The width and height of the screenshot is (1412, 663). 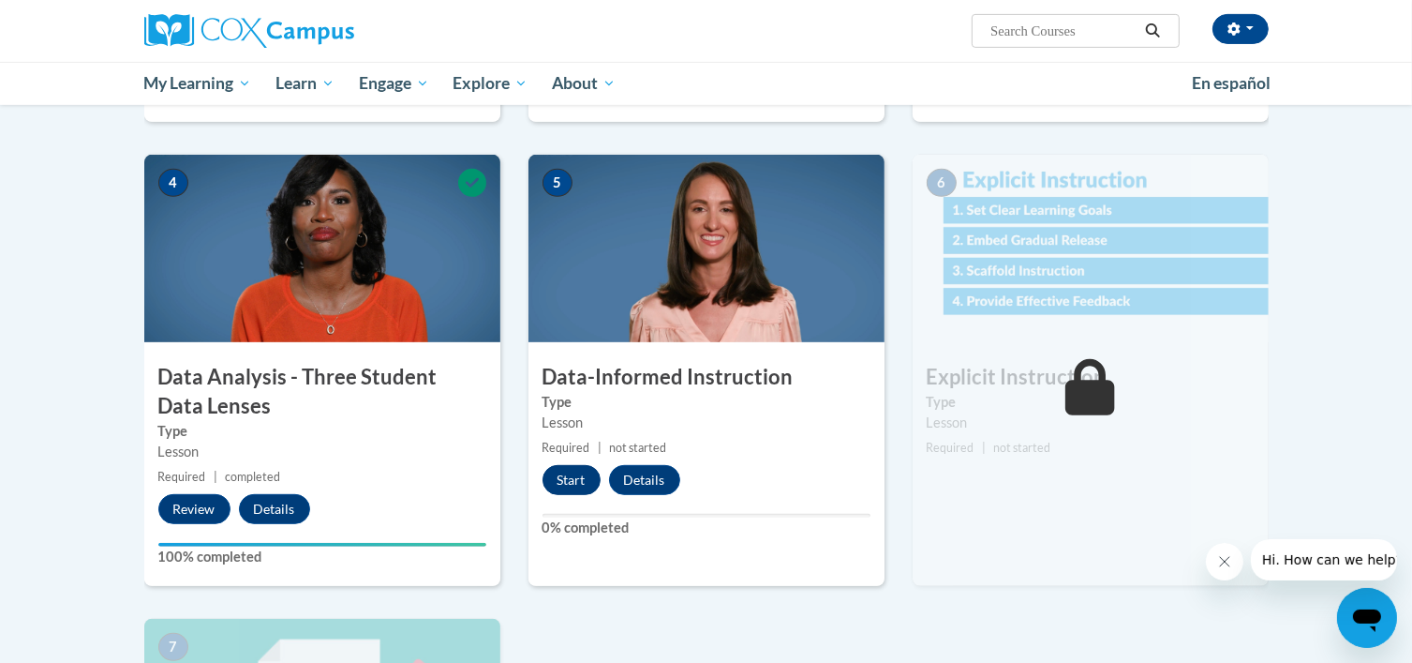 What do you see at coordinates (249, 31) in the screenshot?
I see `img: Cox Campus` at bounding box center [249, 31].